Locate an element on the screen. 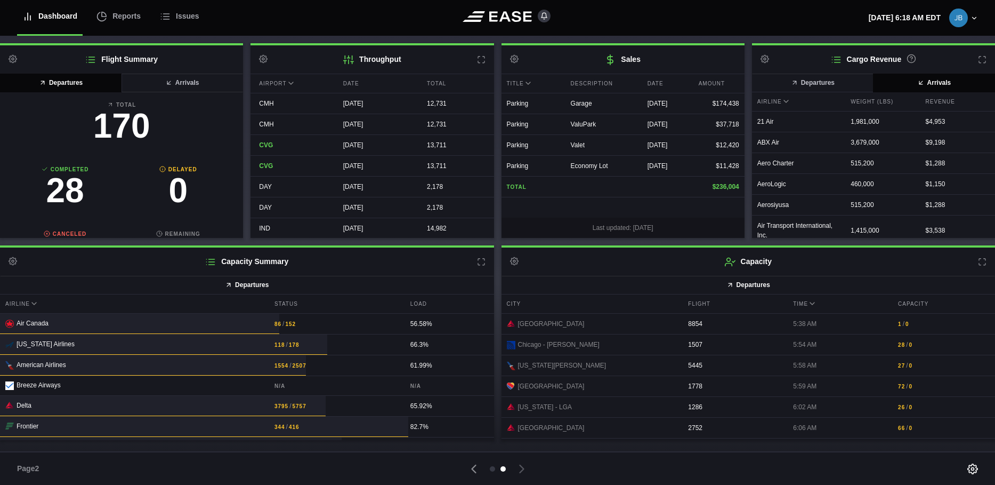 Image resolution: width=995 pixels, height=485 pixels. div: 65.92% is located at coordinates (449, 406).